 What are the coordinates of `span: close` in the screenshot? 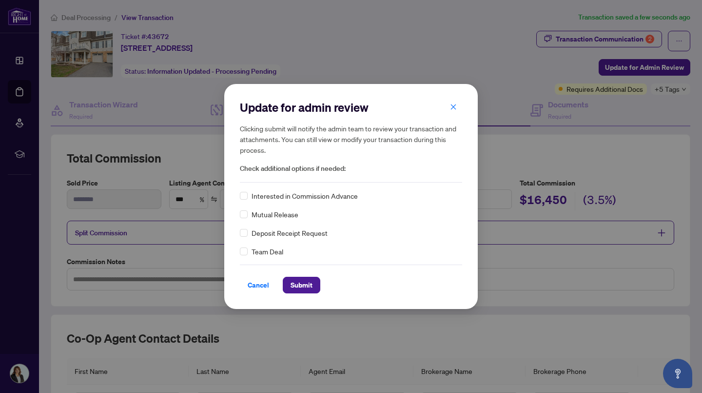 It's located at (454, 107).